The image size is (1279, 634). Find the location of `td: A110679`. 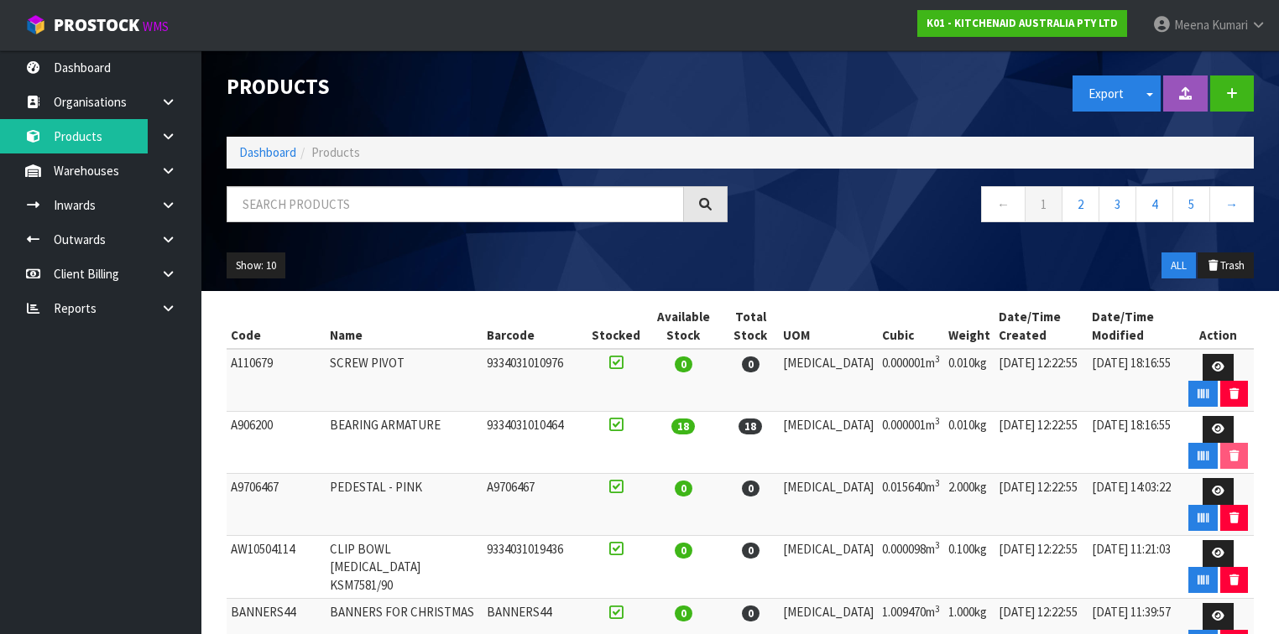

td: A110679 is located at coordinates (276, 380).